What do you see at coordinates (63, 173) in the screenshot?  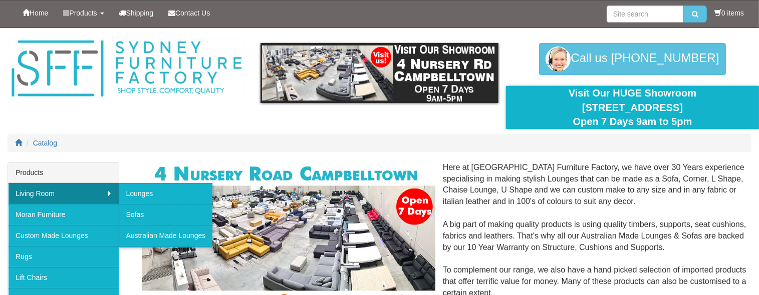 I see `div: Products` at bounding box center [63, 173].